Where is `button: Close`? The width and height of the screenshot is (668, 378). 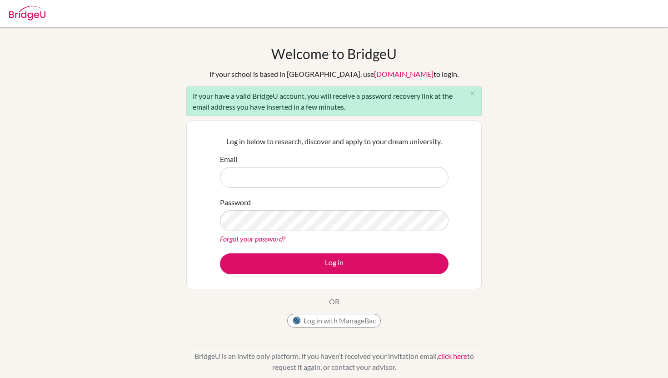 button: Close is located at coordinates (472, 94).